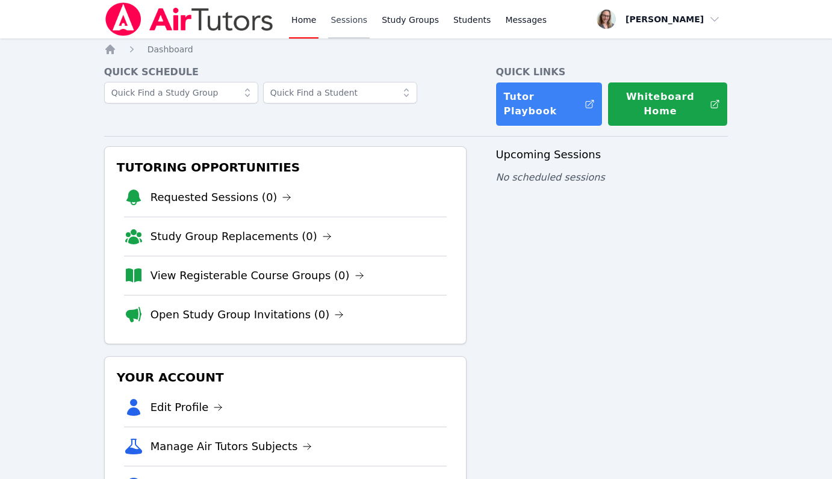  I want to click on a: Requested Sessions (0), so click(221, 197).